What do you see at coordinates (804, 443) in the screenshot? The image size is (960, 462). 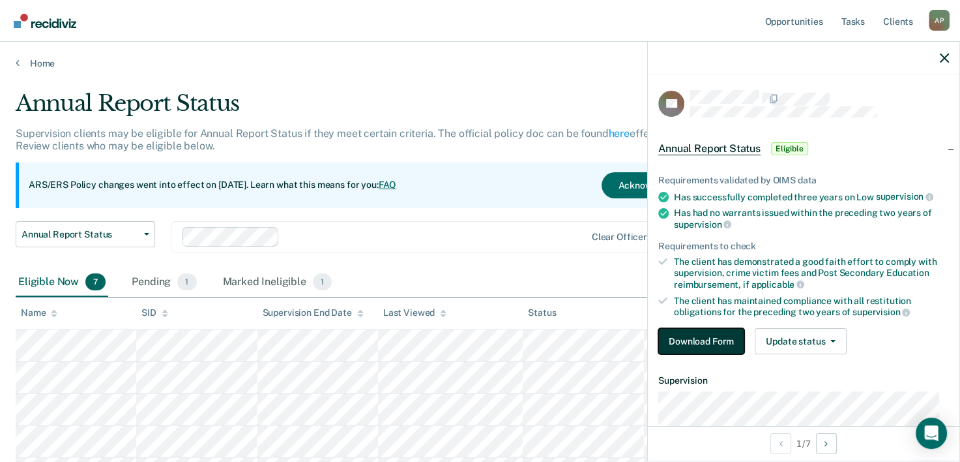 I see `div: 1 / 7` at bounding box center [804, 443].